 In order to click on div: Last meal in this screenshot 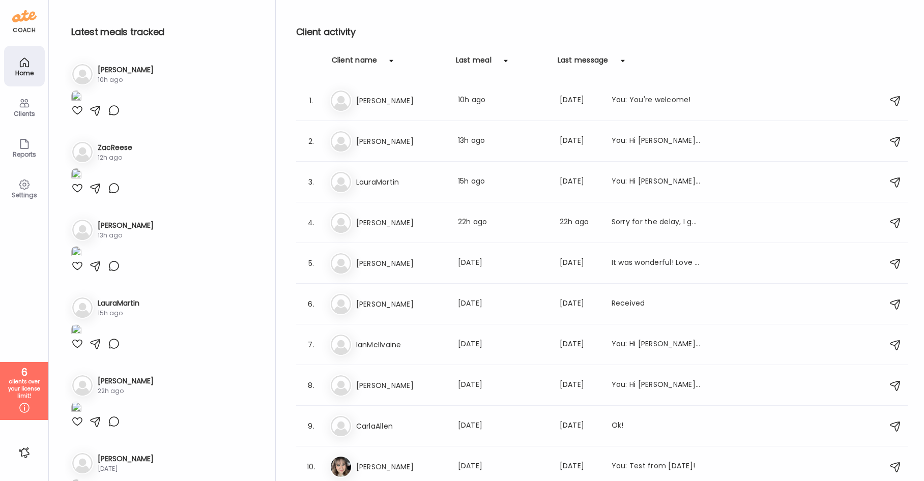, I will do `click(474, 63)`.